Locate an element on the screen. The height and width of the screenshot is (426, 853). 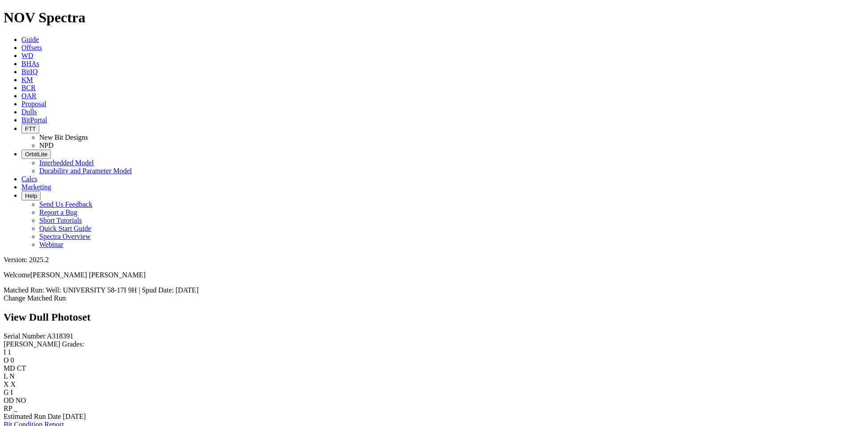
button: FTT is located at coordinates (30, 128).